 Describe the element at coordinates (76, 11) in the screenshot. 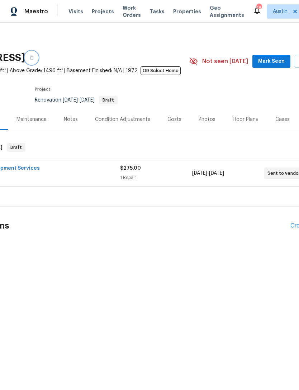

I see `span: Visits` at that location.